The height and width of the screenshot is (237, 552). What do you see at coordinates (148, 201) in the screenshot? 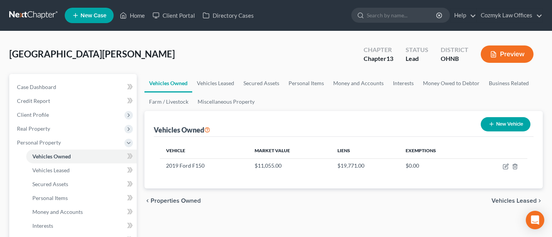
I see `i: chevron_left` at bounding box center [148, 201].